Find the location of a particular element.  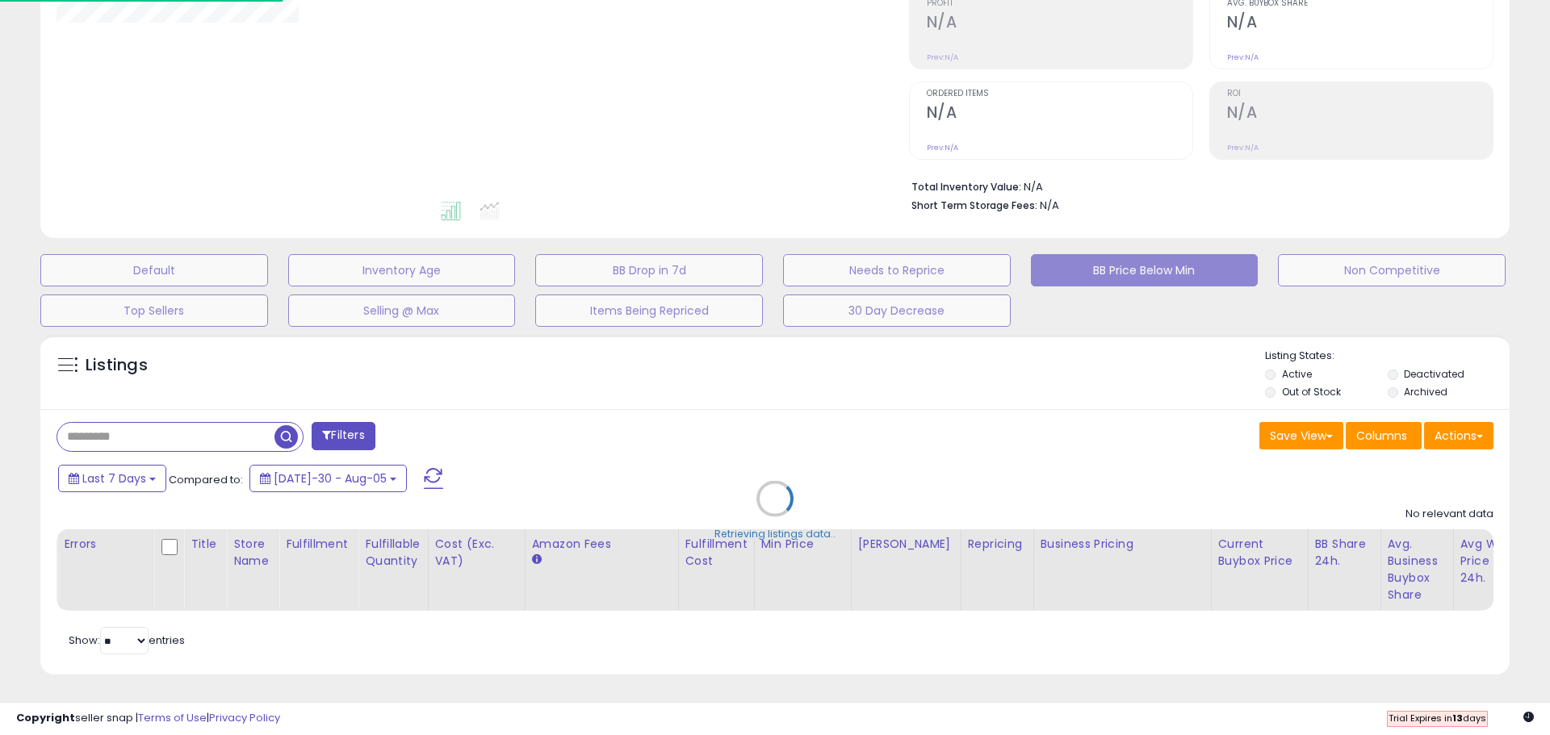

span: ROI is located at coordinates (1359, 94).